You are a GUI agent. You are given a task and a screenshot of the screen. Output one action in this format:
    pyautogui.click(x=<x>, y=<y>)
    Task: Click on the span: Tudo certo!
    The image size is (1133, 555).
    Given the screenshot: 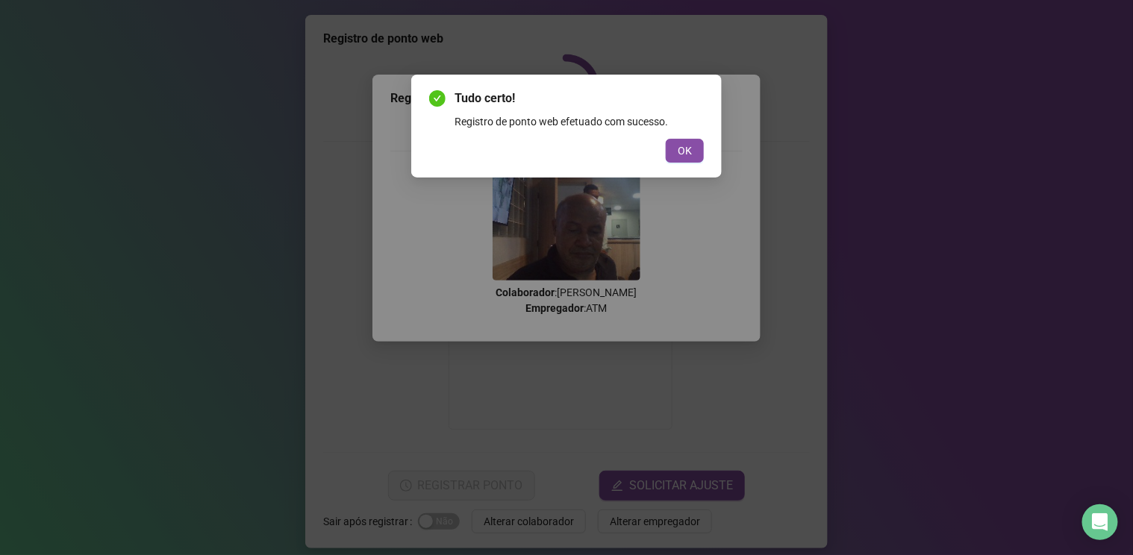 What is the action you would take?
    pyautogui.click(x=579, y=99)
    